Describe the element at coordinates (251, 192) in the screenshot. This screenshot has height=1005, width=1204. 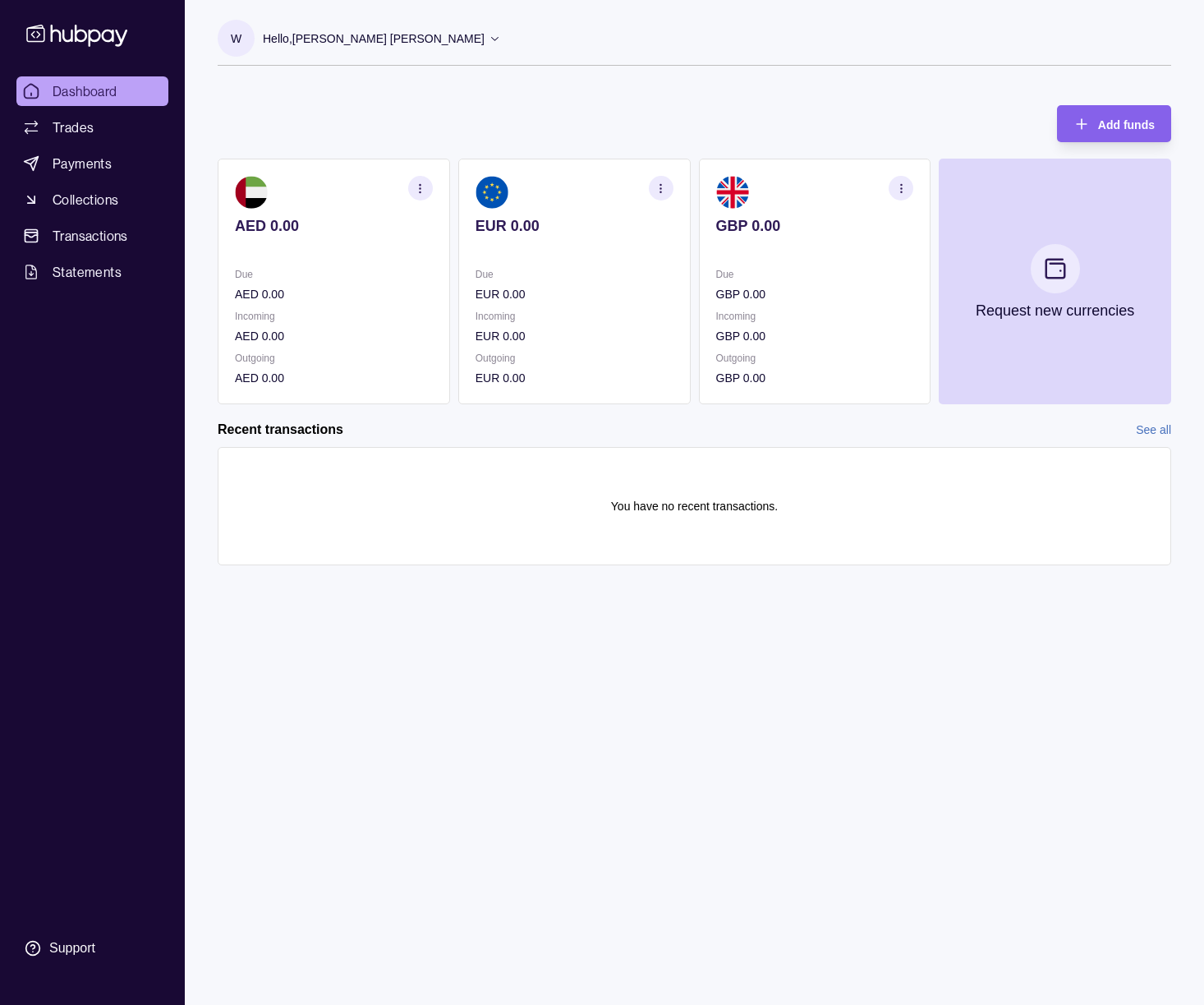
I see `img: ae` at that location.